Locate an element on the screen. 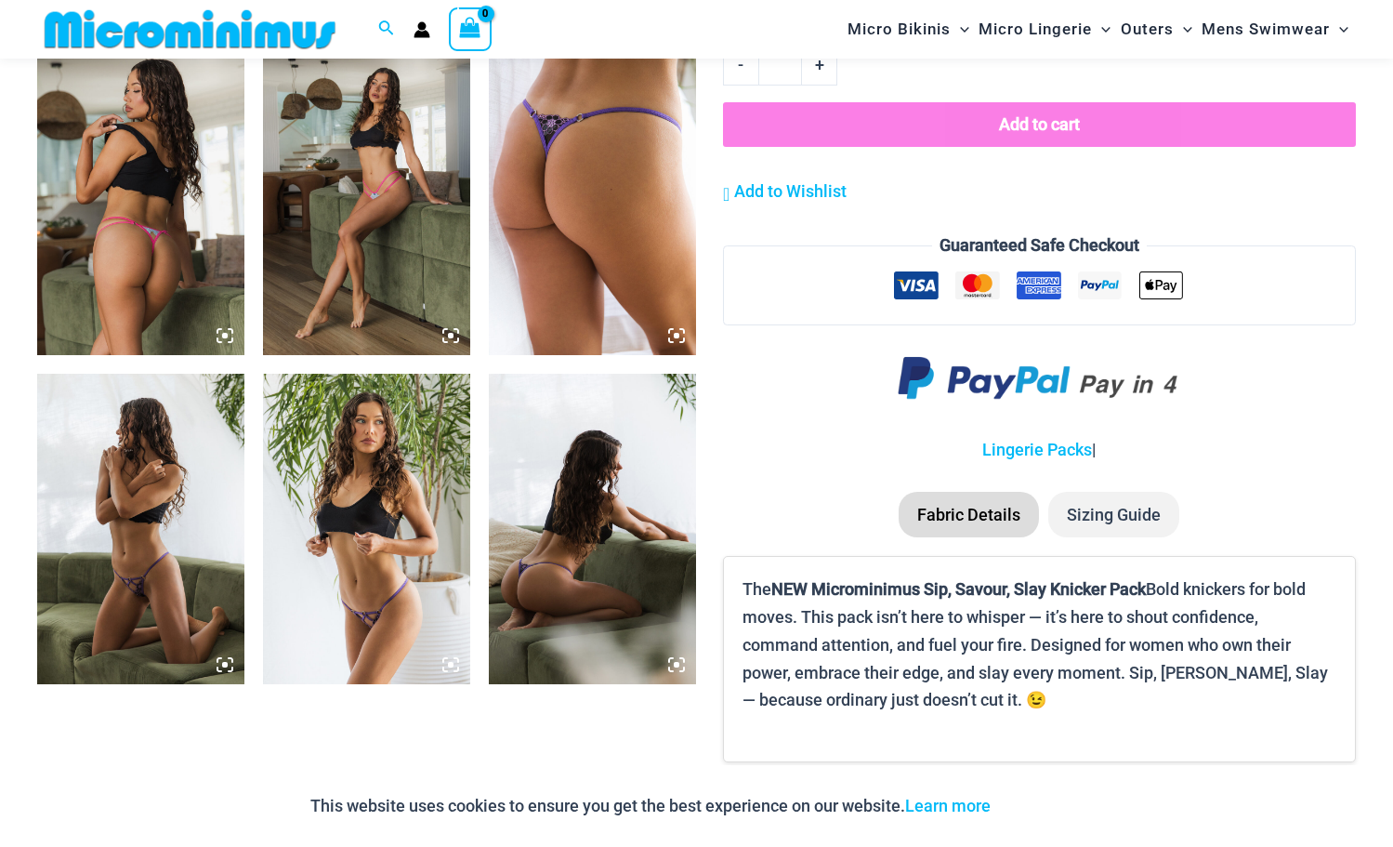 This screenshot has width=1393, height=847. button: Accept is located at coordinates (1044, 806).